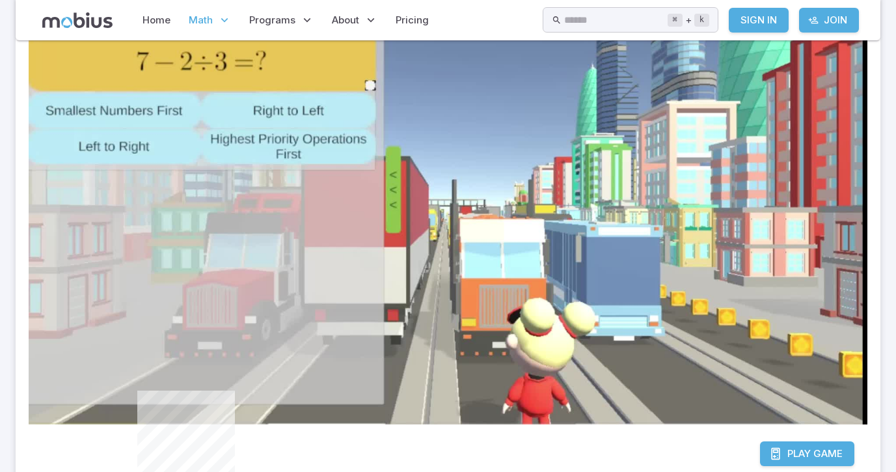  Describe the element at coordinates (702, 20) in the screenshot. I see `kbd: k` at that location.